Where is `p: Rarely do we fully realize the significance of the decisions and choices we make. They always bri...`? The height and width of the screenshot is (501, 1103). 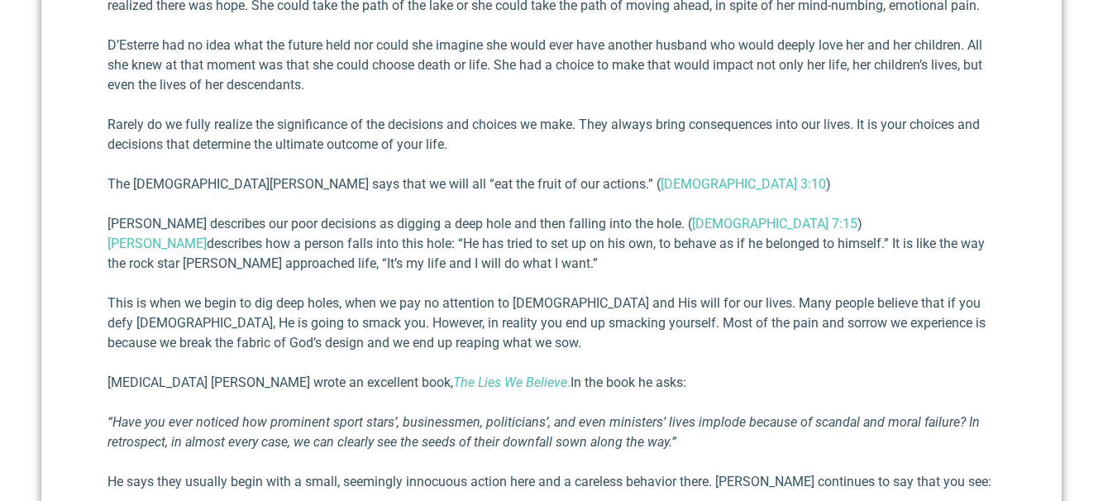 p: Rarely do we fully realize the significance of the decisions and choices we make. They always bri... is located at coordinates (552, 135).